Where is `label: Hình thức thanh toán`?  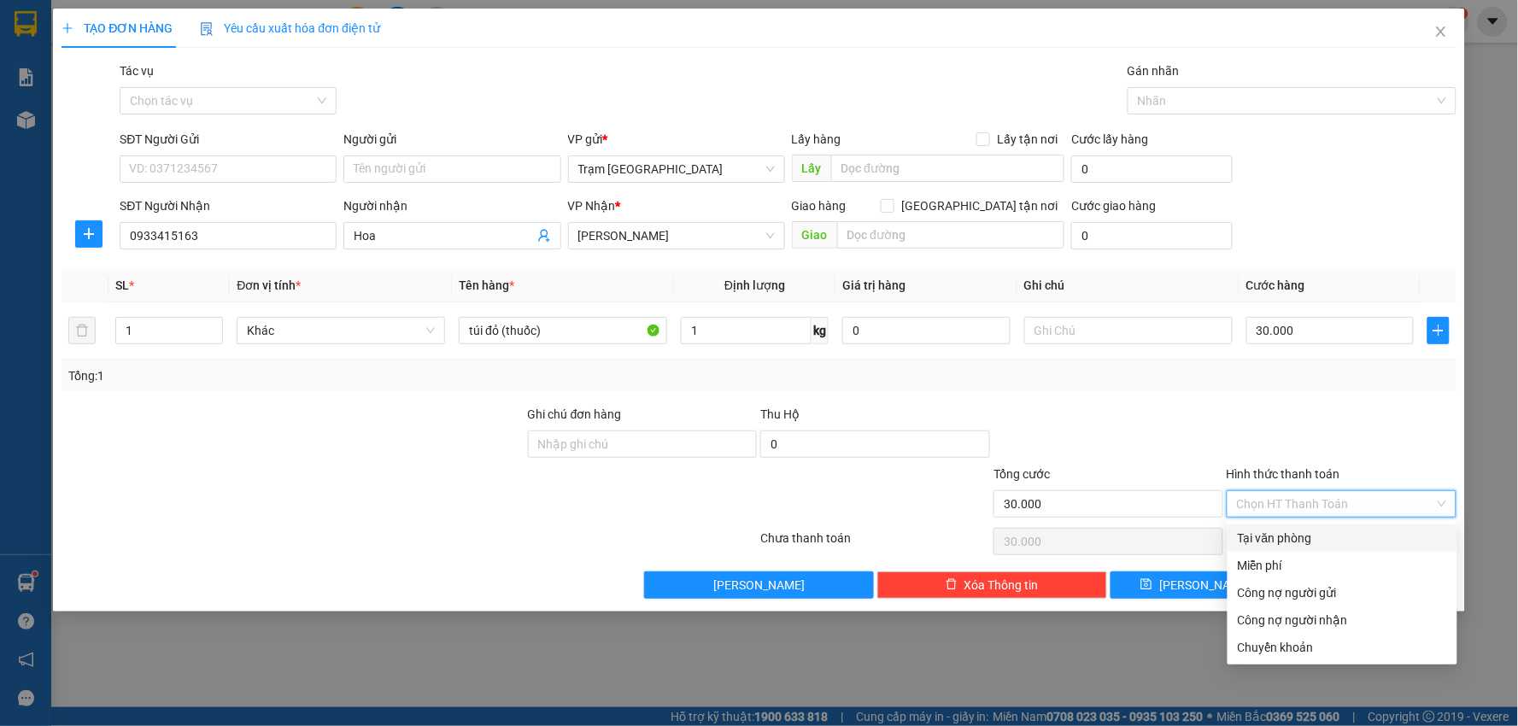 label: Hình thức thanh toán is located at coordinates (1283, 474).